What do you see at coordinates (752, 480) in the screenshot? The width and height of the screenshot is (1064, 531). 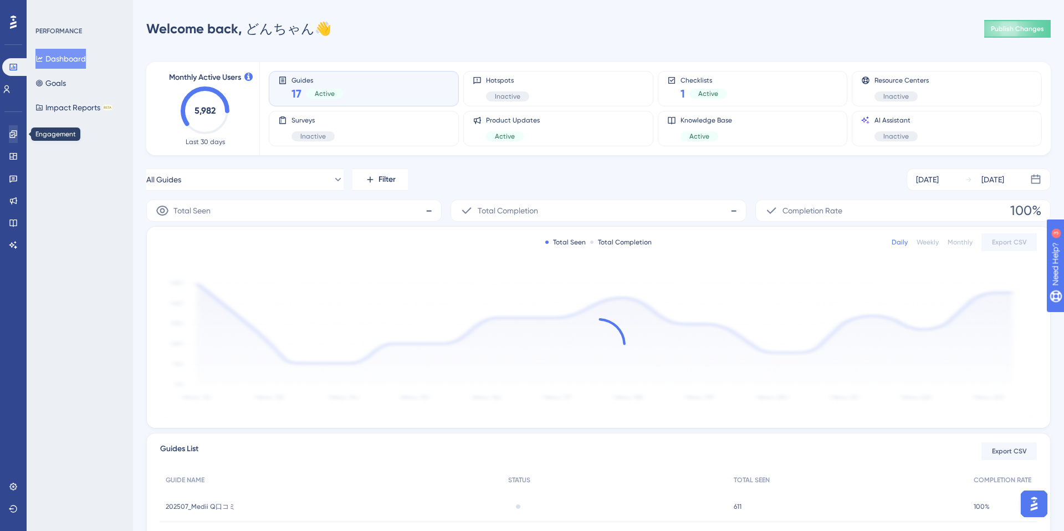 I see `span: TOTAL SEEN` at bounding box center [752, 480].